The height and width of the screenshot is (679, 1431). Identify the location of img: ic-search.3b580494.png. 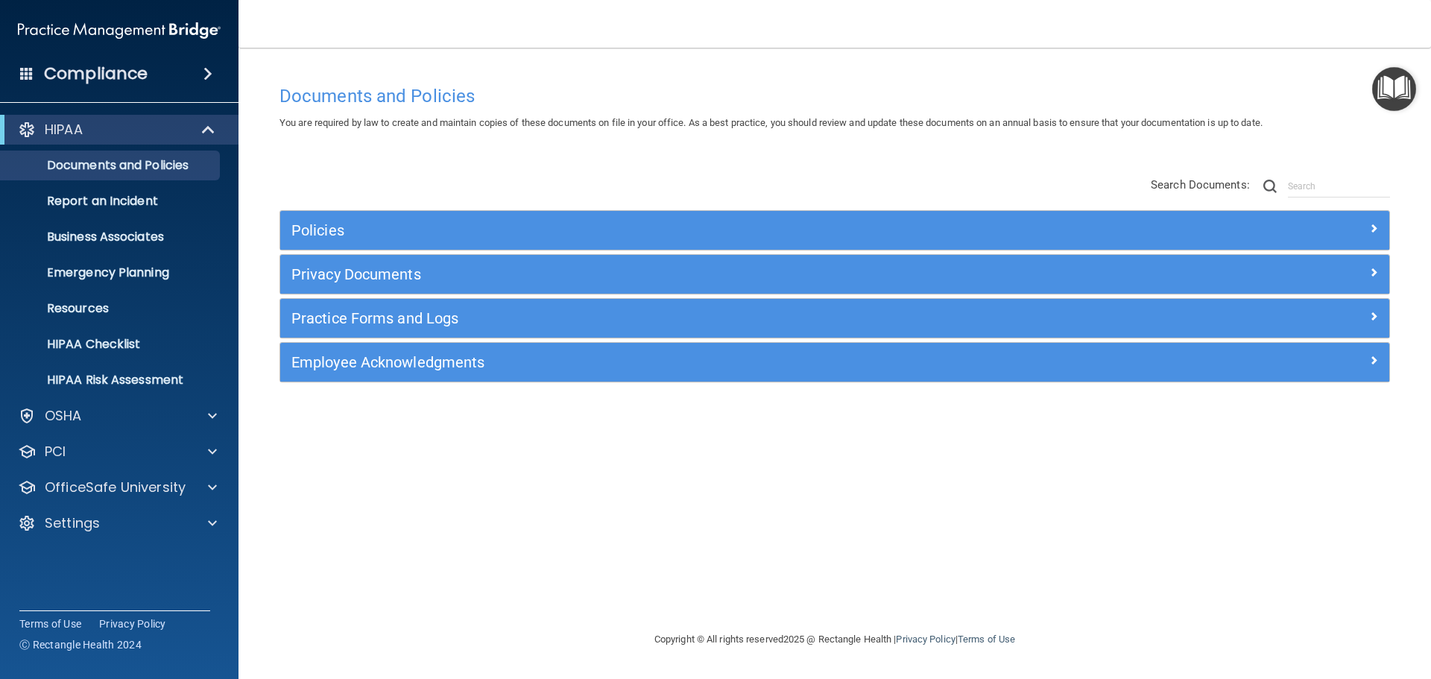
(1270, 186).